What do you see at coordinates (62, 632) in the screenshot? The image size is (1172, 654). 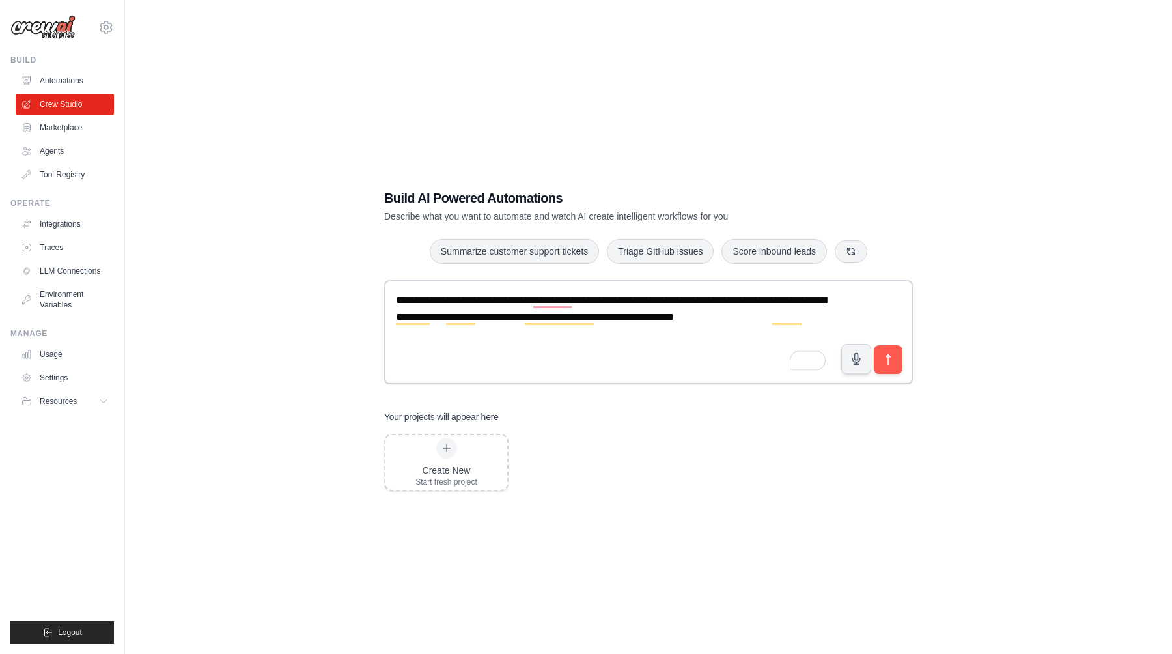 I see `button: Logout` at bounding box center [62, 632].